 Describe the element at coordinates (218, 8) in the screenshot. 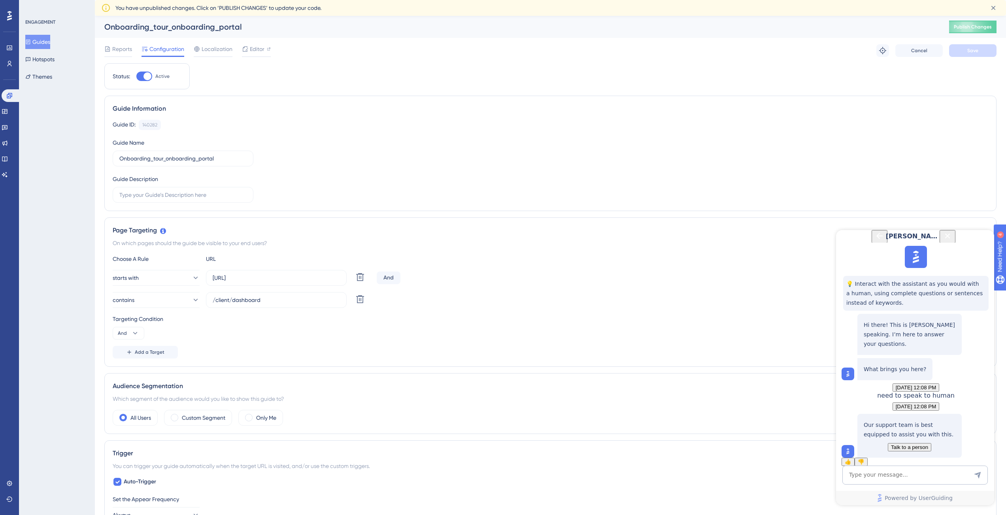

I see `span: You have unpublished changes. Click on ‘PUBLISH CHANGES’ to update your code.` at that location.